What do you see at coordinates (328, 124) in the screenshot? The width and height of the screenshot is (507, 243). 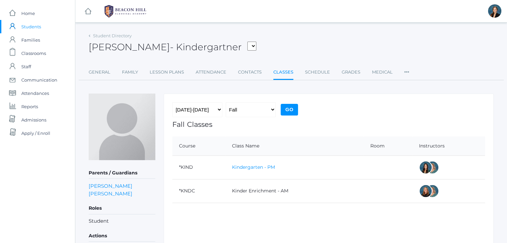 I see `h1: Fall Classes` at bounding box center [328, 124].